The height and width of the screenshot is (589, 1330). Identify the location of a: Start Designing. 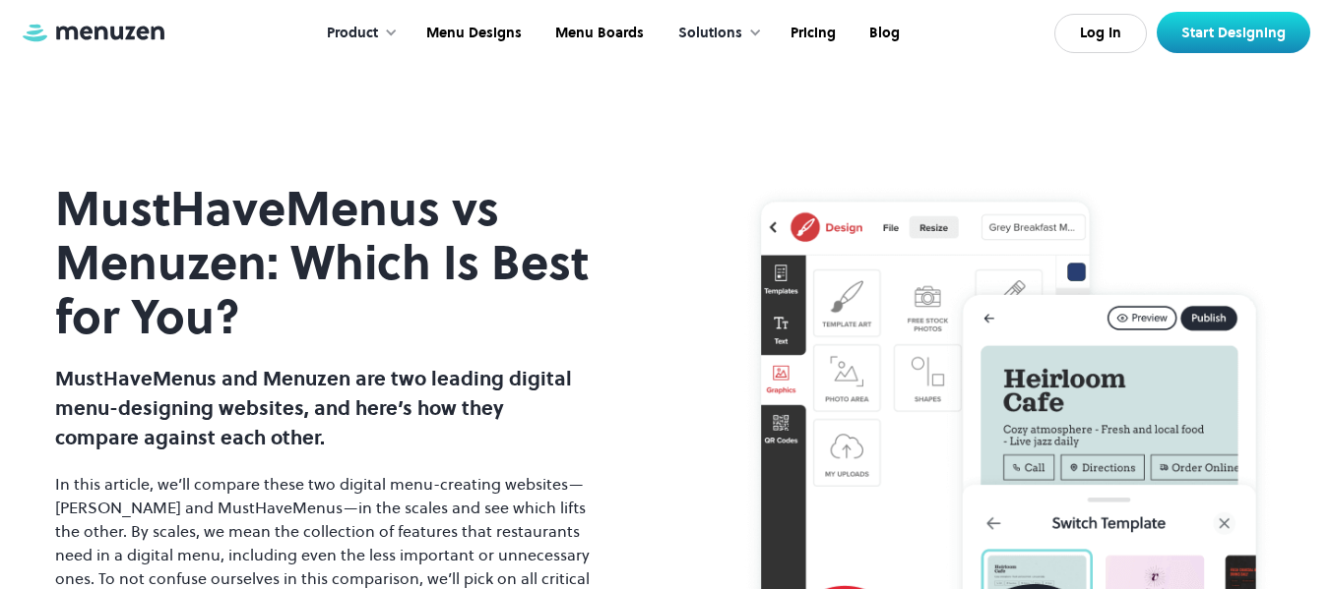
(1233, 32).